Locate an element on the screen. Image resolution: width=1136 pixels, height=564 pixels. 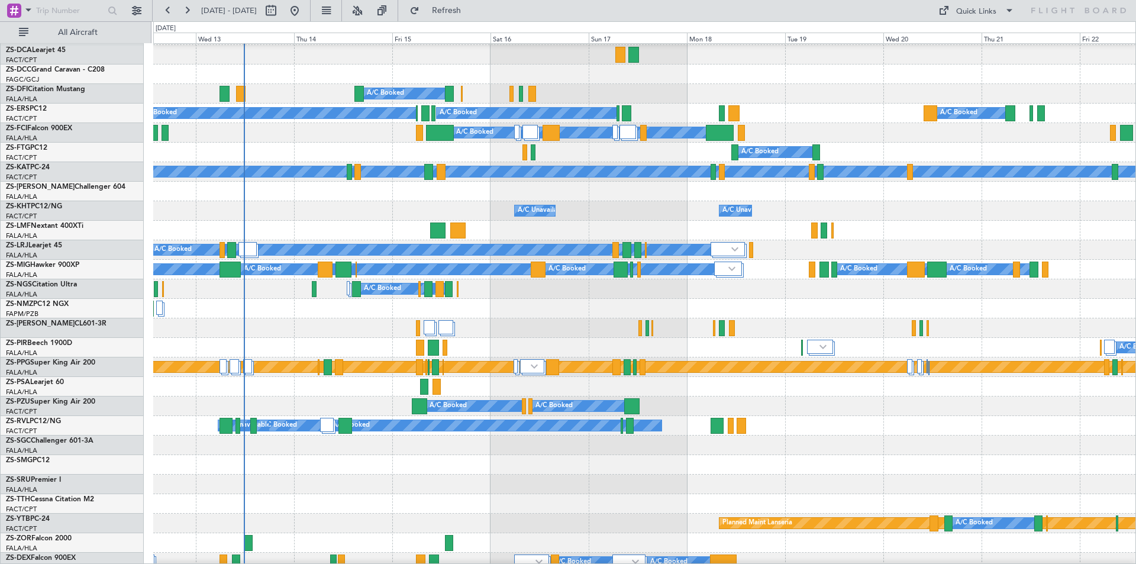
span: ZS-ERS is located at coordinates (18, 109).